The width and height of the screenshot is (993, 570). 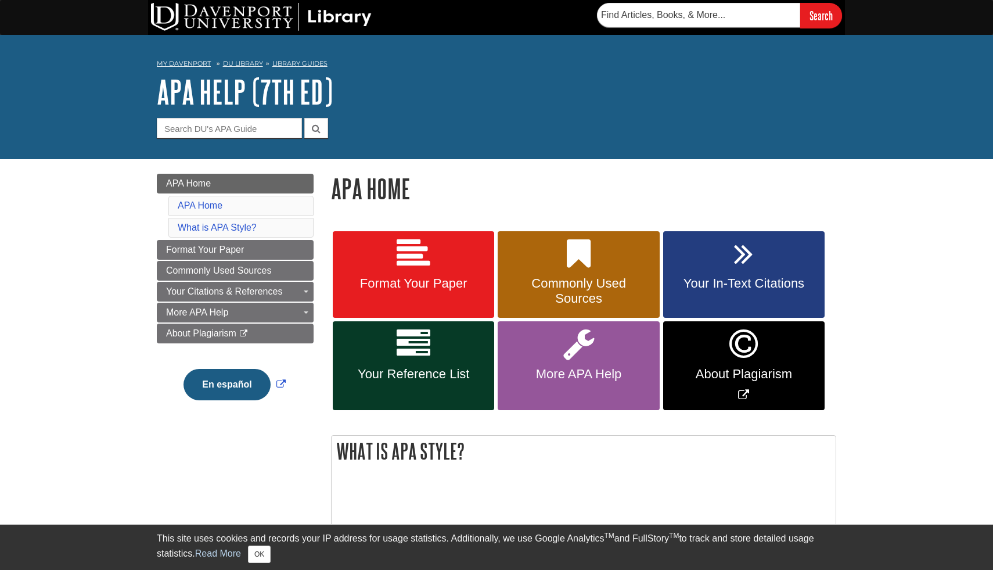 What do you see at coordinates (243, 63) in the screenshot?
I see `a: DU Library` at bounding box center [243, 63].